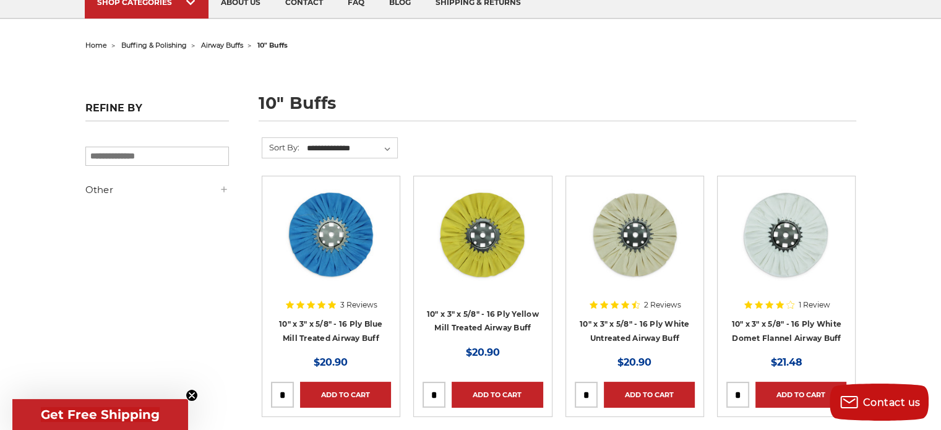 This screenshot has width=941, height=430. Describe the element at coordinates (359, 305) in the screenshot. I see `span: 3 Reviews` at that location.